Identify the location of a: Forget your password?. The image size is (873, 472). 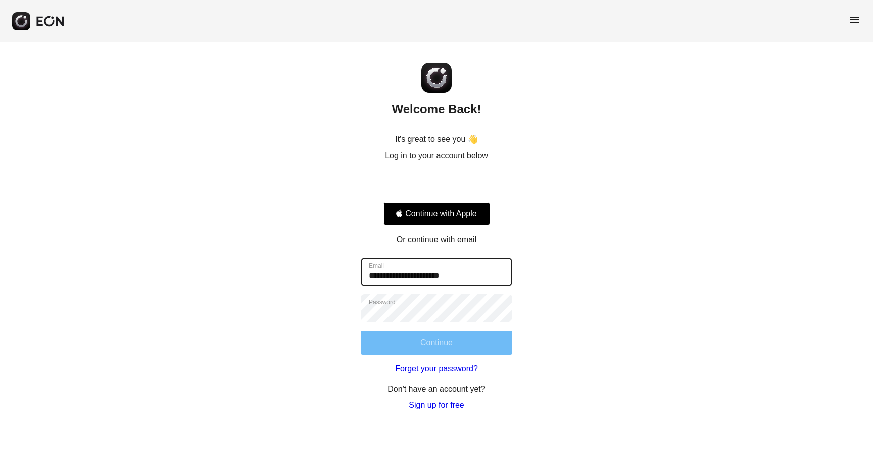
(437, 369).